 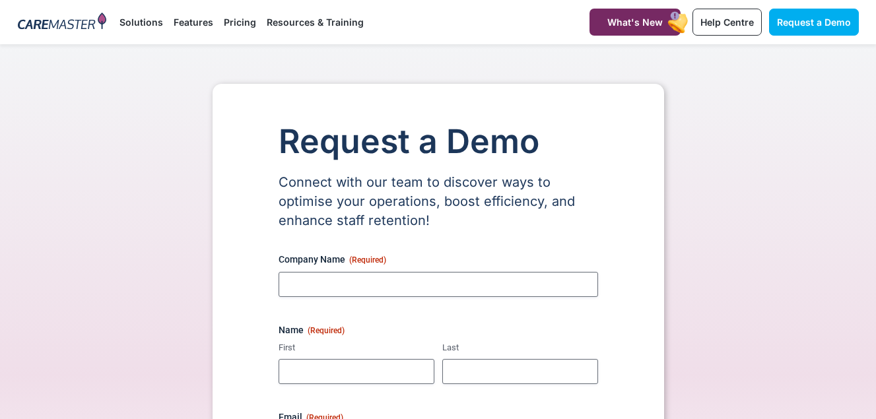 What do you see at coordinates (357, 348) in the screenshot?
I see `label: First` at bounding box center [357, 348].